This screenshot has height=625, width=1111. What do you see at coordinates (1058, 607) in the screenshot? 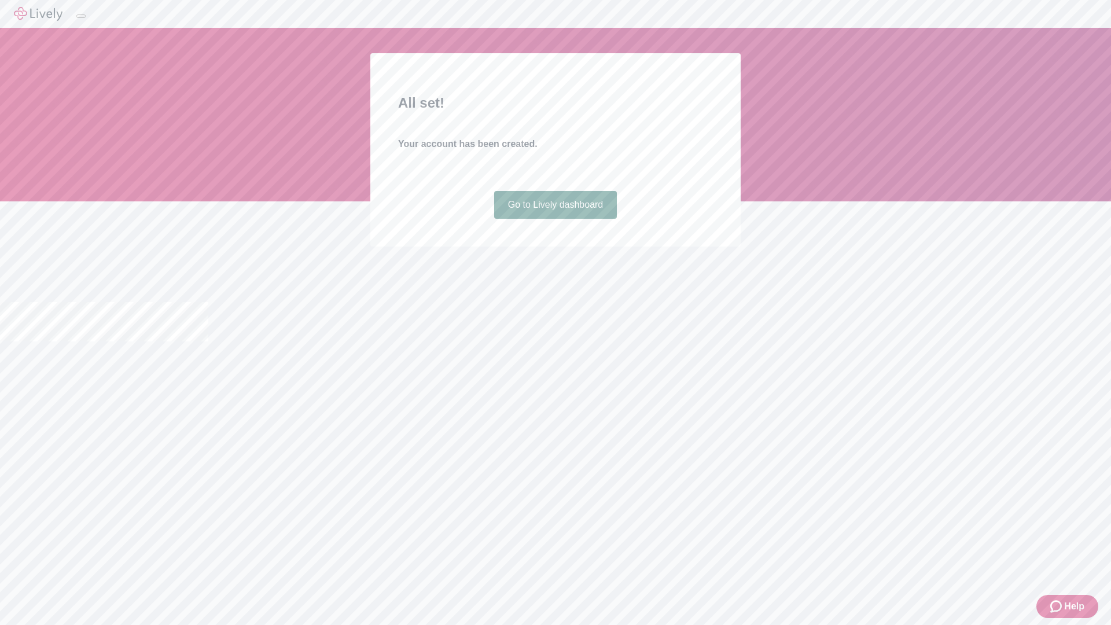
I see `svg: Zendesk support icon` at bounding box center [1058, 607].